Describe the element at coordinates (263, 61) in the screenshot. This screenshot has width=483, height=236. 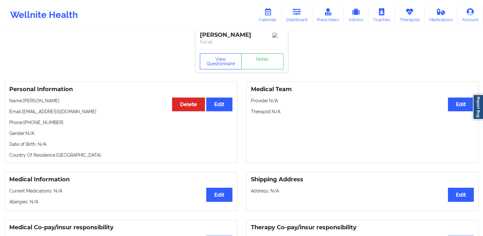
I see `a: Notes` at that location.